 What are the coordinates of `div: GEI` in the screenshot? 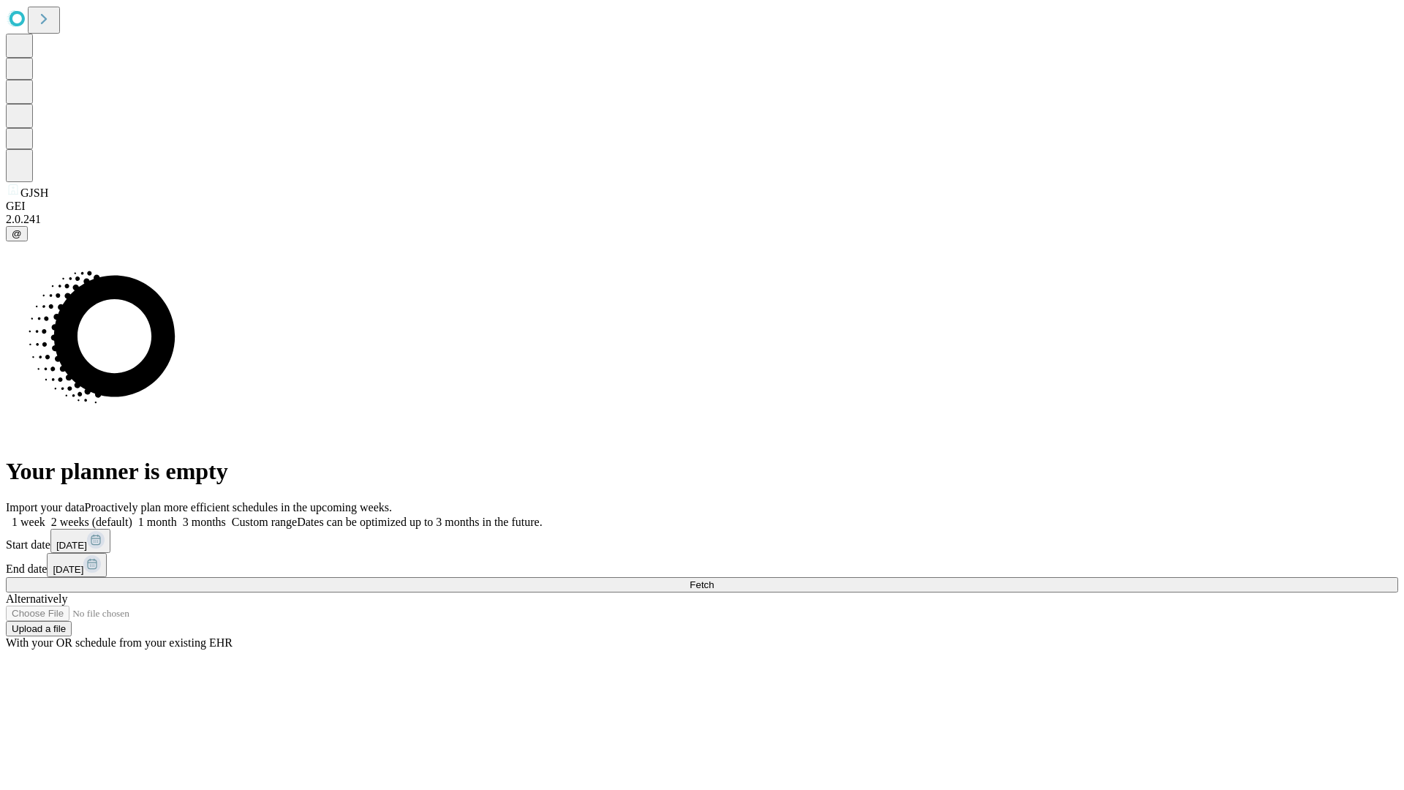 It's located at (702, 206).